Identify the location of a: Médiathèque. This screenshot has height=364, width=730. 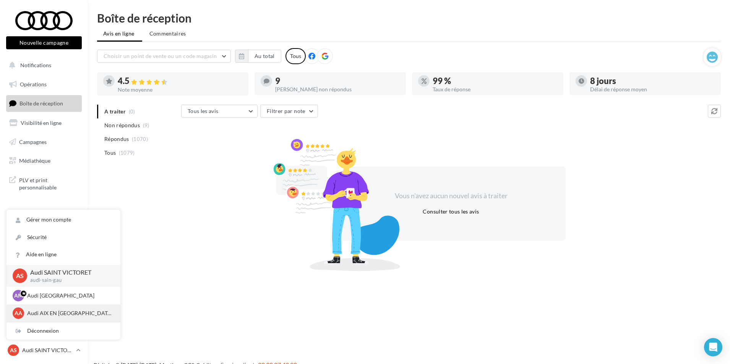
(44, 161).